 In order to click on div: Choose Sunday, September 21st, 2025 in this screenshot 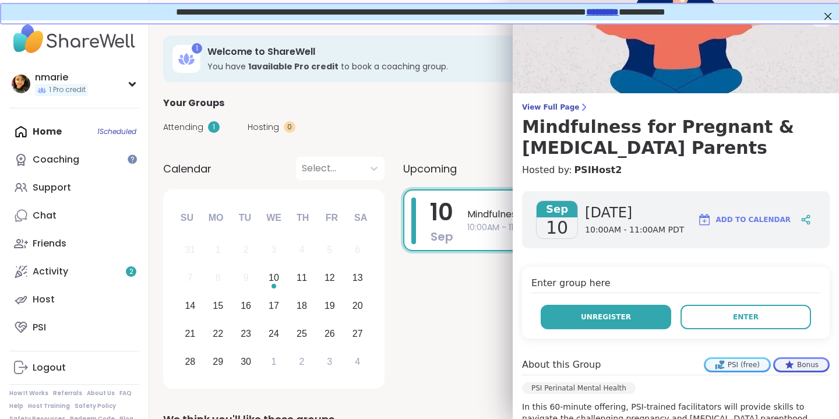, I will do `click(190, 333)`.